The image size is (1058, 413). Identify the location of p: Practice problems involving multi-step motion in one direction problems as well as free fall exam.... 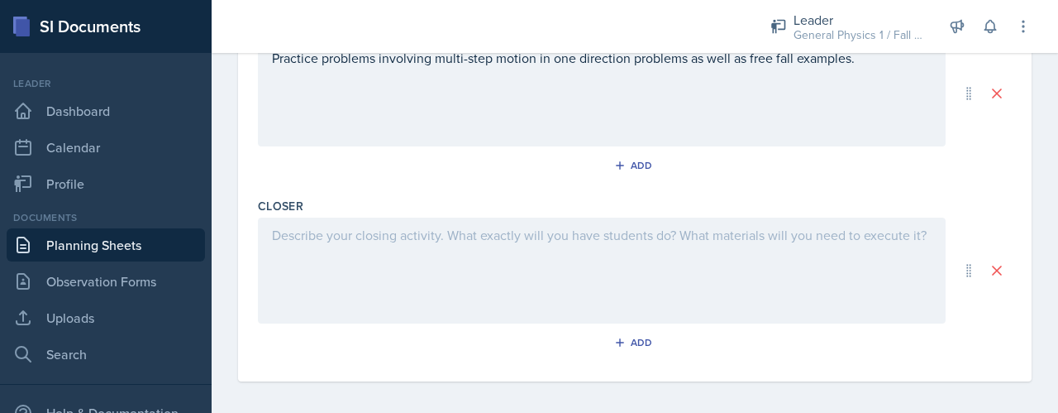
(602, 58).